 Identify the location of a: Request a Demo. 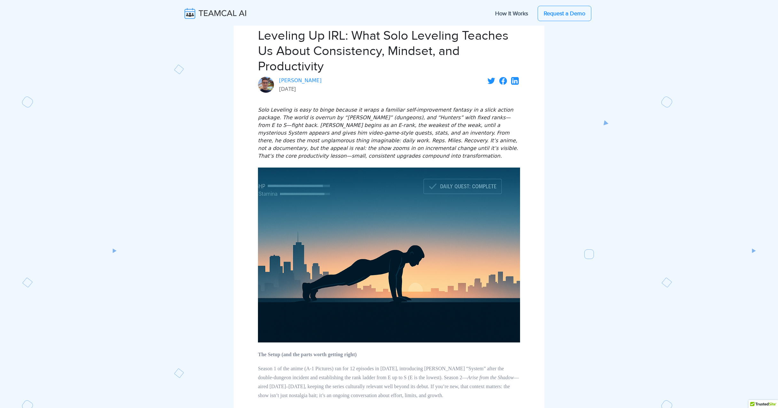
(564, 13).